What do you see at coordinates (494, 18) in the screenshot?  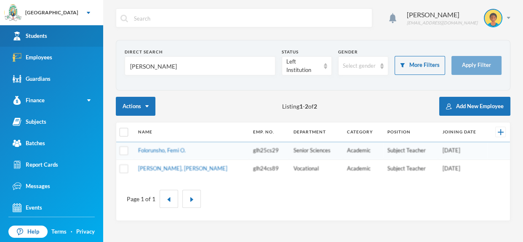 I see `img: STUDENT` at bounding box center [494, 18].